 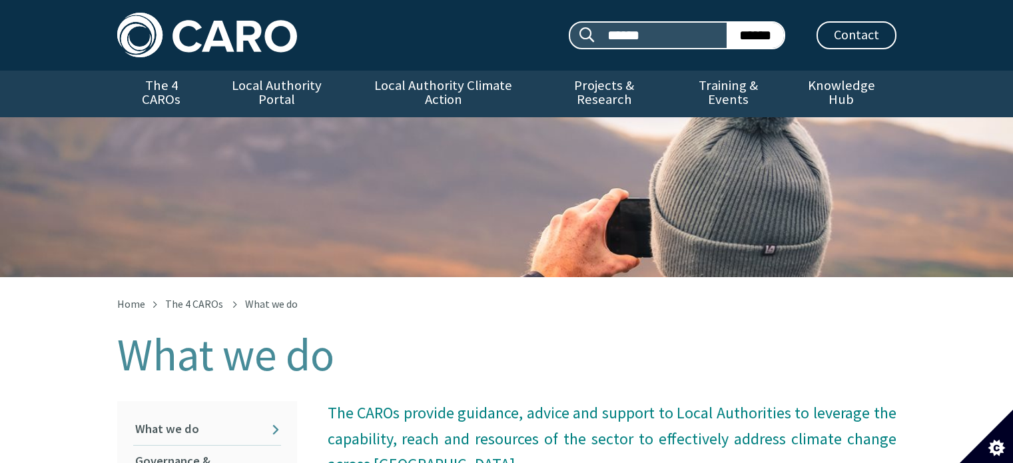 What do you see at coordinates (207, 35) in the screenshot?
I see `img: Caro logo` at bounding box center [207, 35].